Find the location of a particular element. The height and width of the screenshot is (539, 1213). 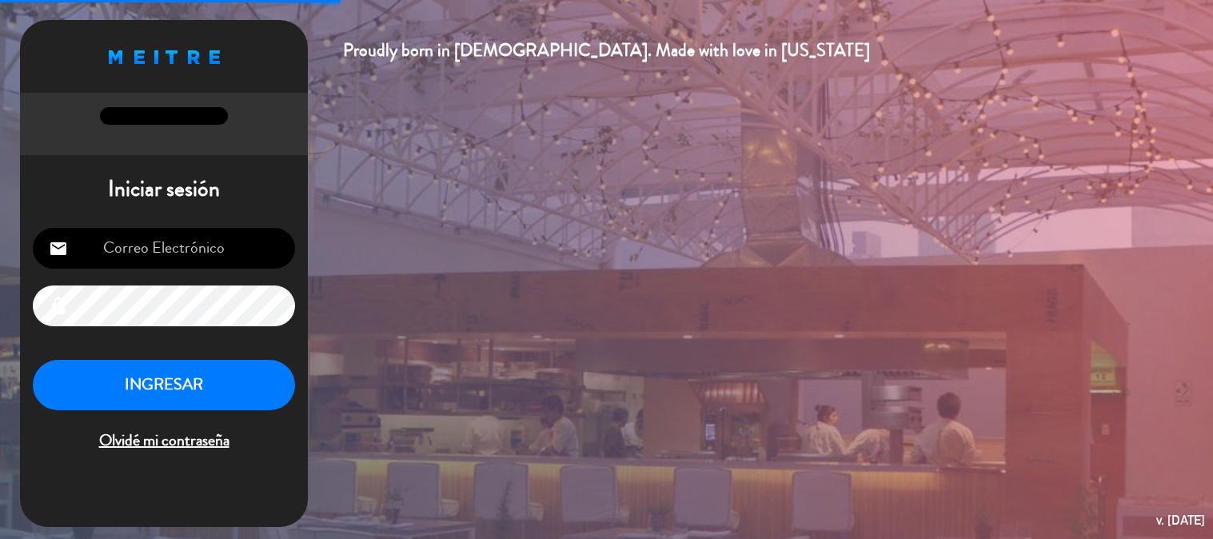

i: email is located at coordinates (58, 249).